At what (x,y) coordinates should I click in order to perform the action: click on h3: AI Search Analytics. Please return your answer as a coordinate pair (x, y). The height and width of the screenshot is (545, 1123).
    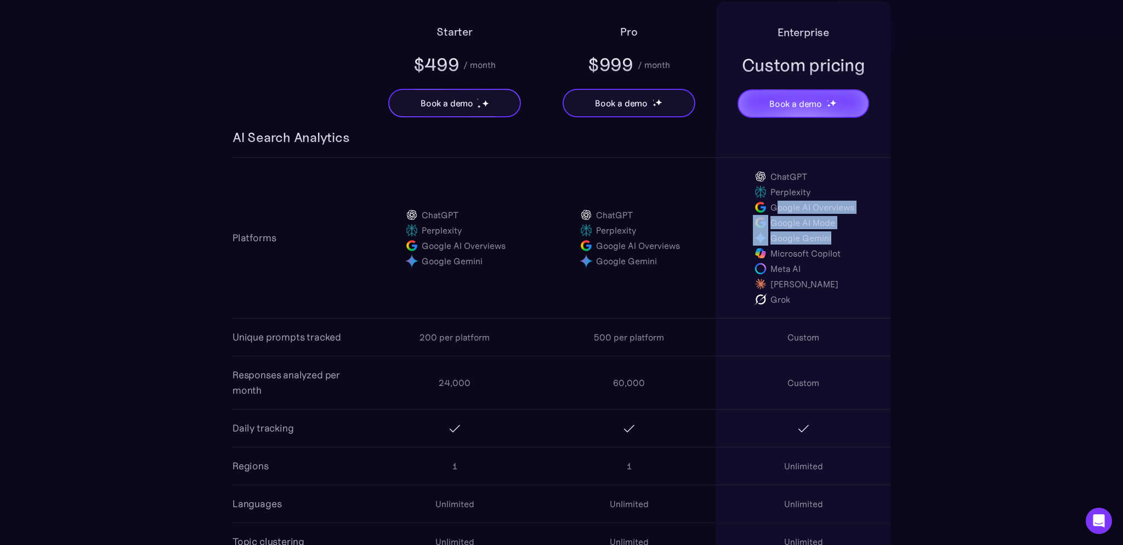
    Looking at the image, I should click on (291, 138).